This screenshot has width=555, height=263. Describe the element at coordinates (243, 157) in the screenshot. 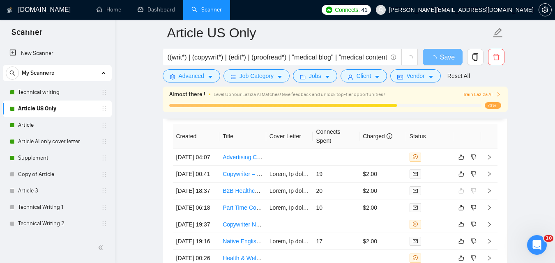

I see `td: Advertising Copywriter / Content Strategist for Mental Health Practice` at that location.